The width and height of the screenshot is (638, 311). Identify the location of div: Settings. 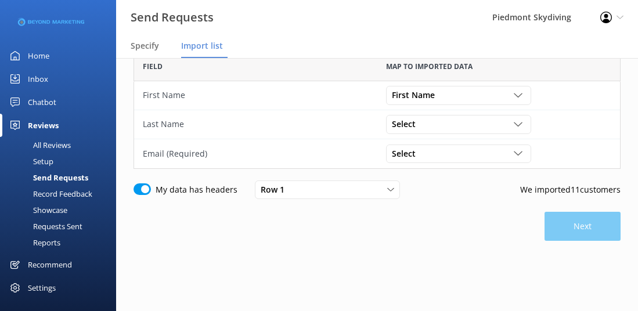
(42, 288).